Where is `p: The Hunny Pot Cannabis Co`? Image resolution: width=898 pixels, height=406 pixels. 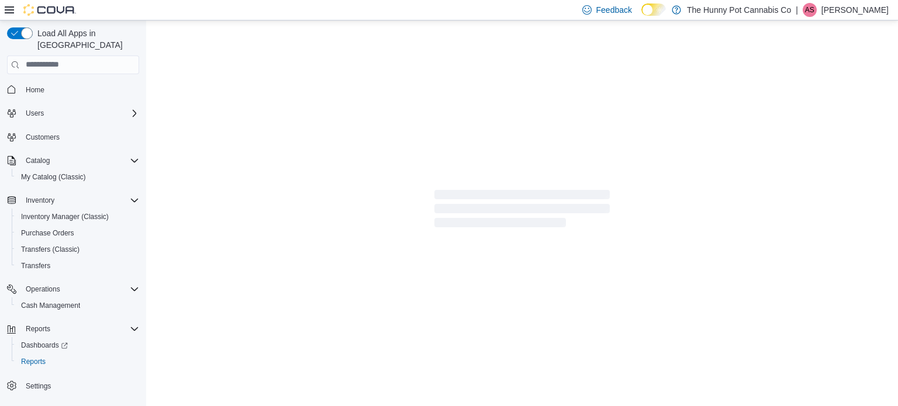
p: The Hunny Pot Cannabis Co is located at coordinates (739, 10).